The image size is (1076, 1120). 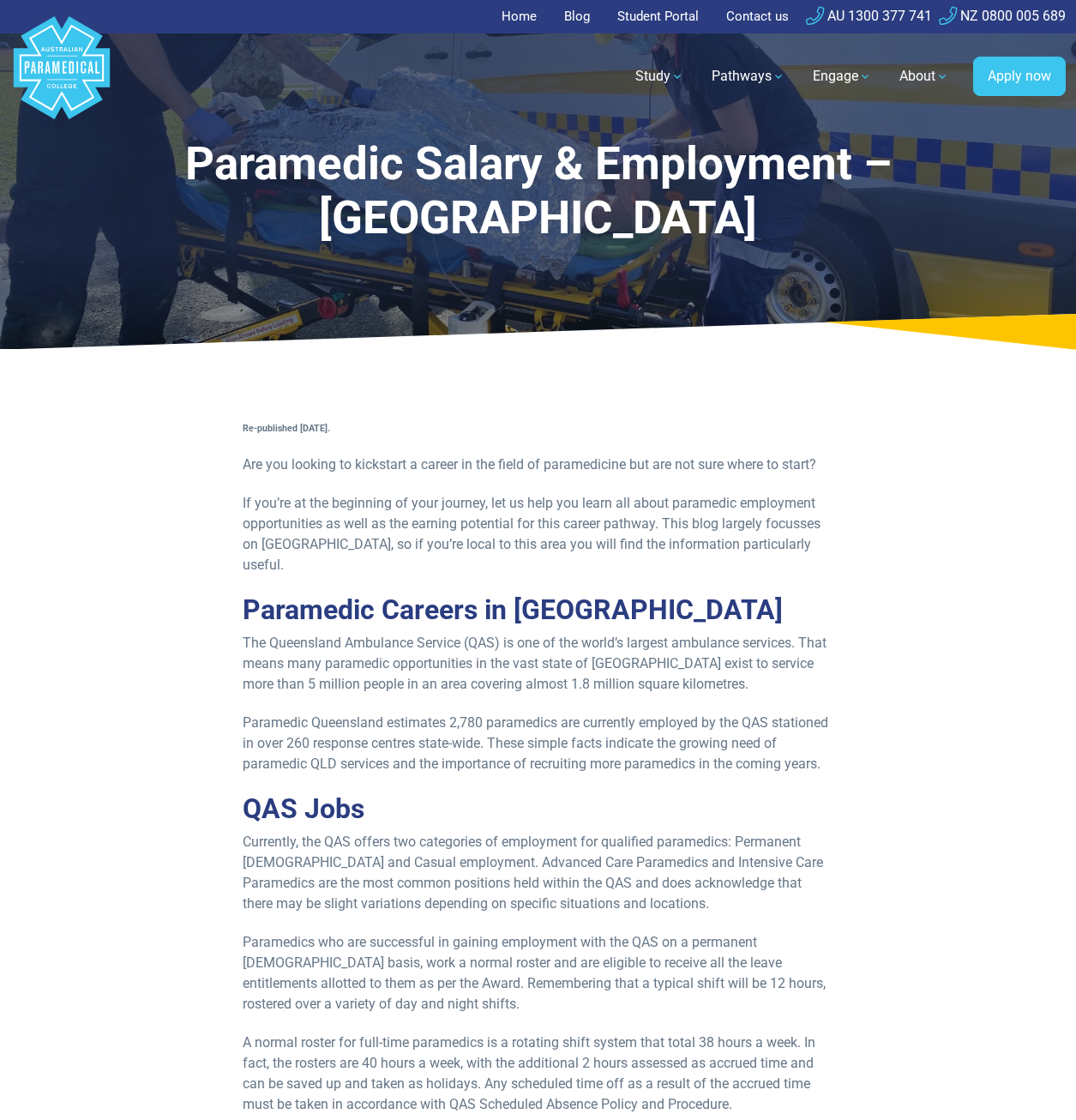 I want to click on a: Study, so click(x=660, y=77).